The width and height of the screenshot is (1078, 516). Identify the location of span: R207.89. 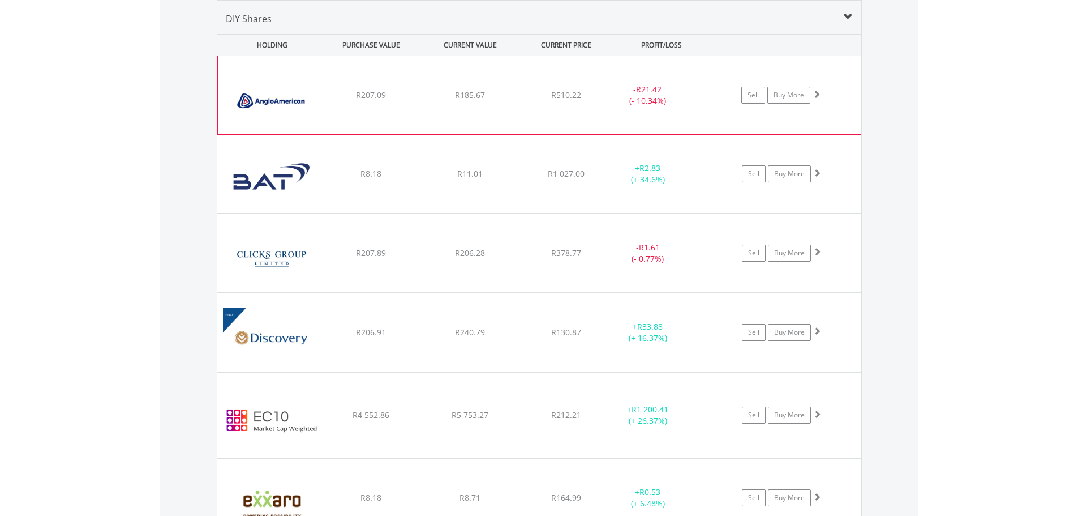
(371, 252).